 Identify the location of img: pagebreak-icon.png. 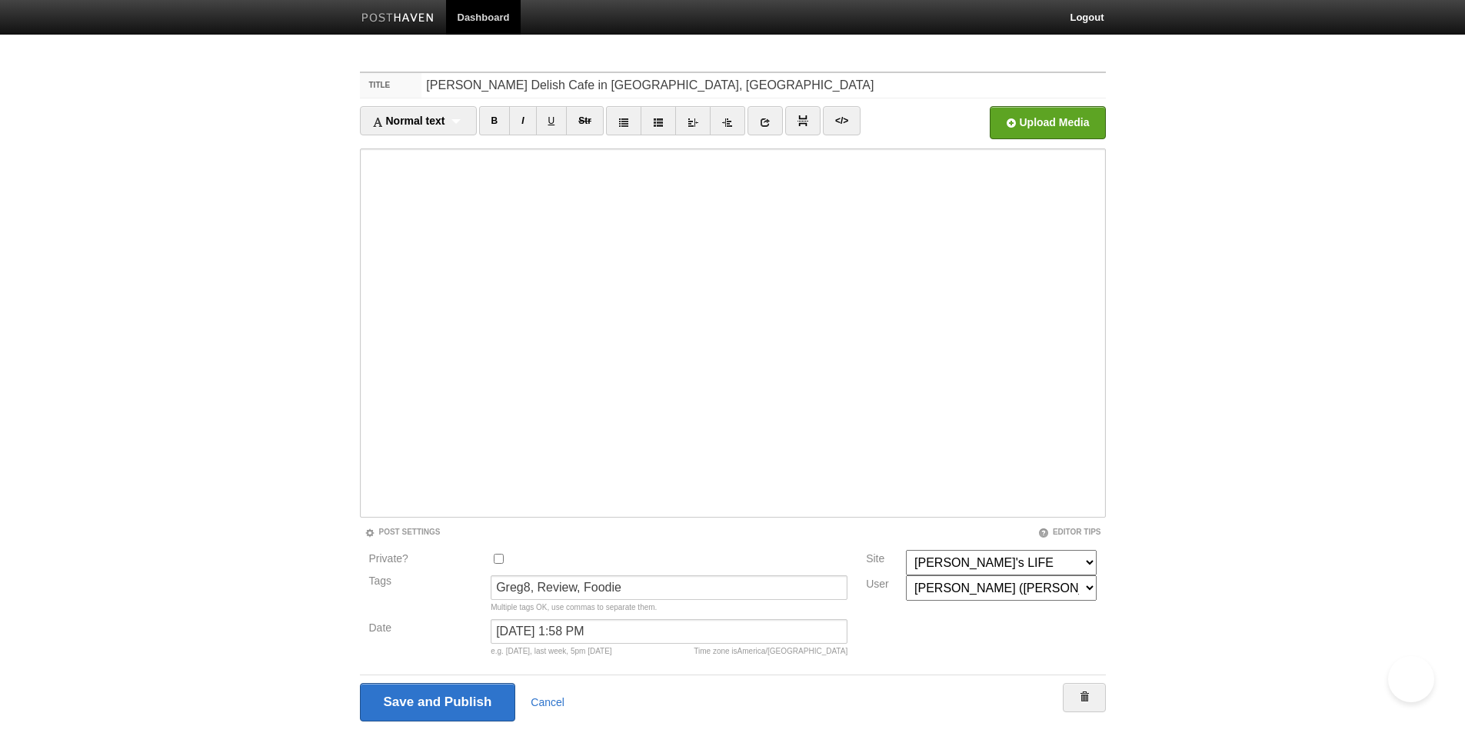
(803, 121).